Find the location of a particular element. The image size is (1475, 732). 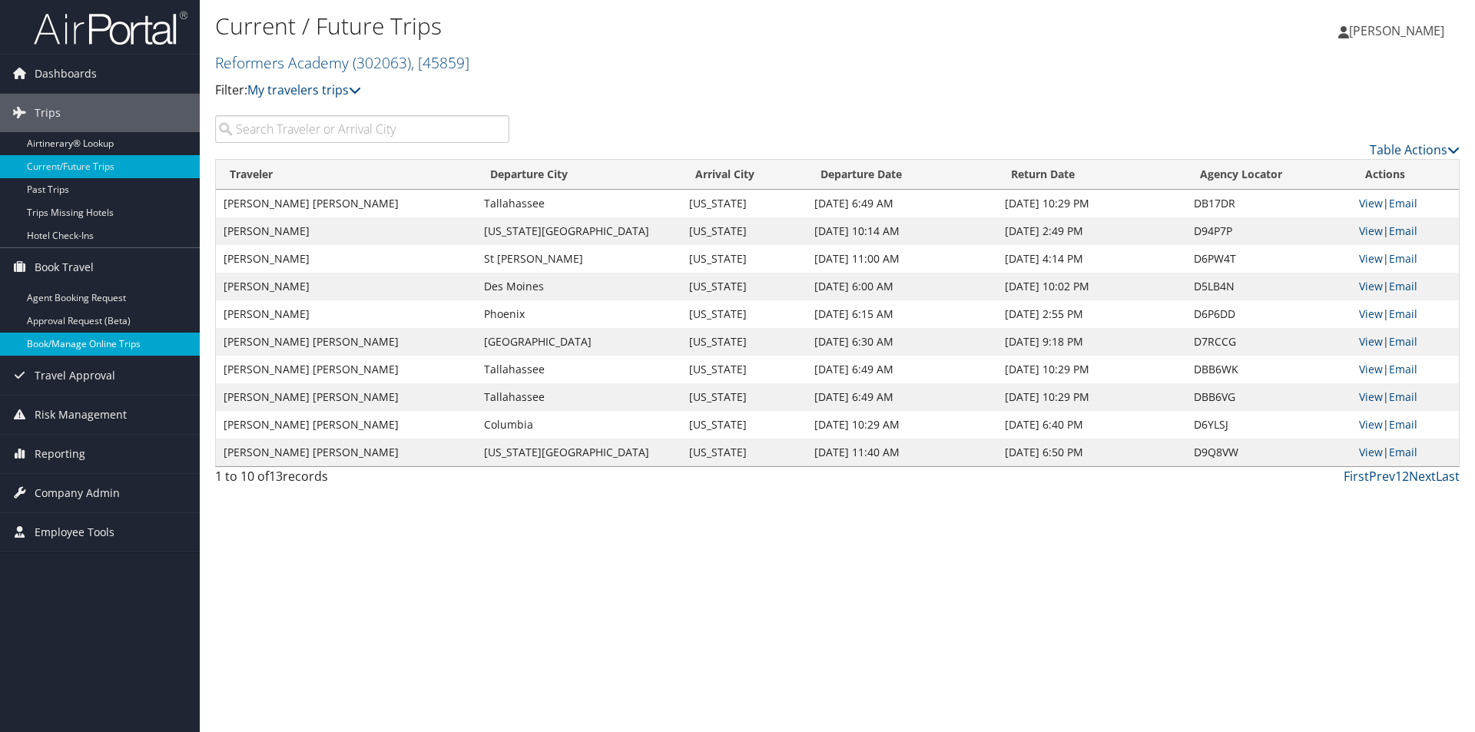

th: Traveler: activate to sort column ascending is located at coordinates (346, 174).